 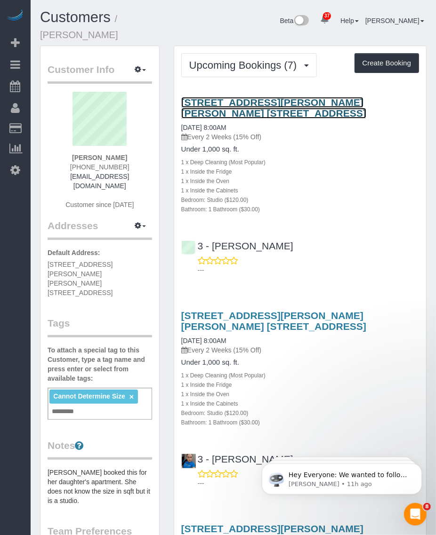 What do you see at coordinates (386, 63) in the screenshot?
I see `button: Create Booking` at bounding box center [386, 63].